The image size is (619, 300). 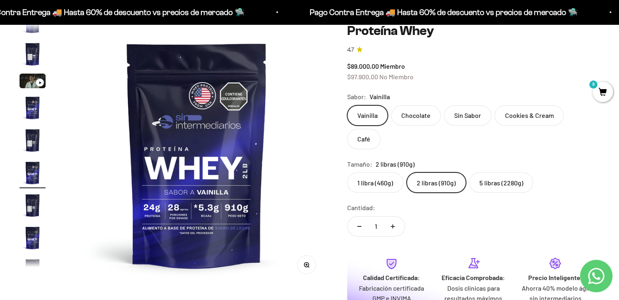 I want to click on a: 4.74.7 de 5.0 estrellas, so click(x=474, y=50).